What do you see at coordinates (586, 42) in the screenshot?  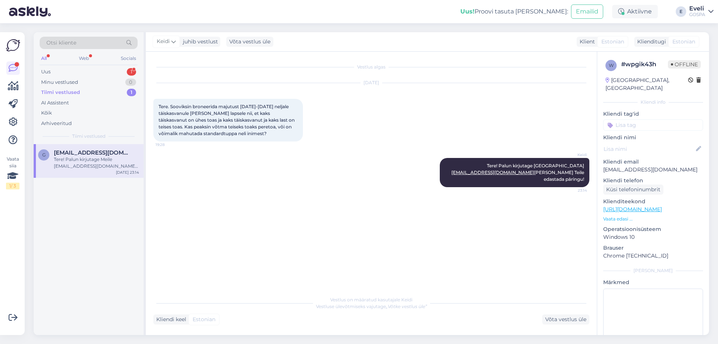 I see `div: Klient` at bounding box center [586, 42].